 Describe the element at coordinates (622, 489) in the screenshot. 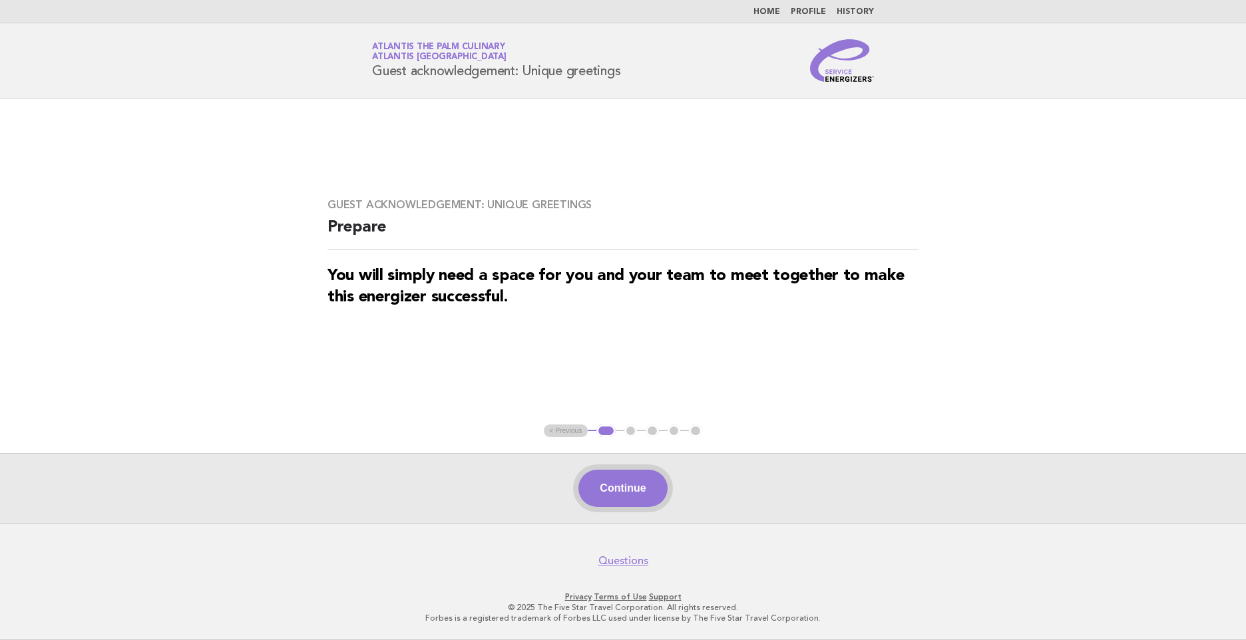

I see `button: Continue` at that location.